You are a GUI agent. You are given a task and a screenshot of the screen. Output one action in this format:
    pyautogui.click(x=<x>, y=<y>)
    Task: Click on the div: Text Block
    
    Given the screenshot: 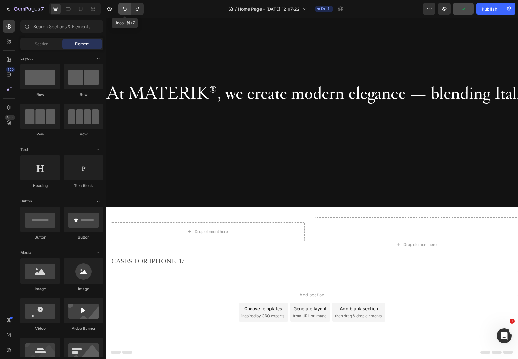 What is the action you would take?
    pyautogui.click(x=84, y=186)
    